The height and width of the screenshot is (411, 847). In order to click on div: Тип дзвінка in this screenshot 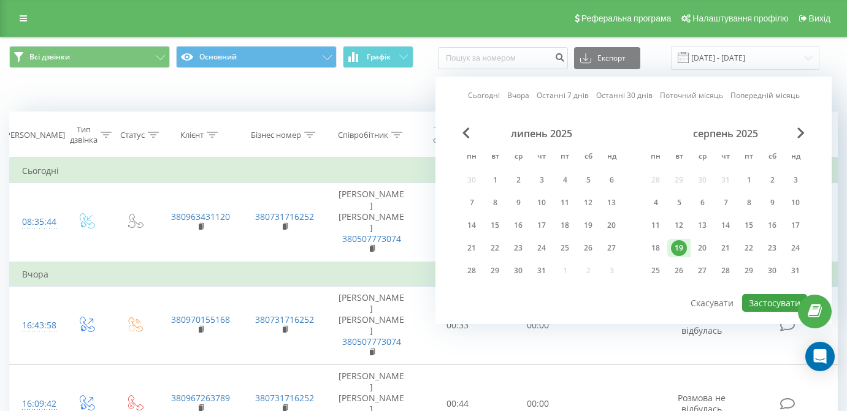, I will do `click(83, 135)`.